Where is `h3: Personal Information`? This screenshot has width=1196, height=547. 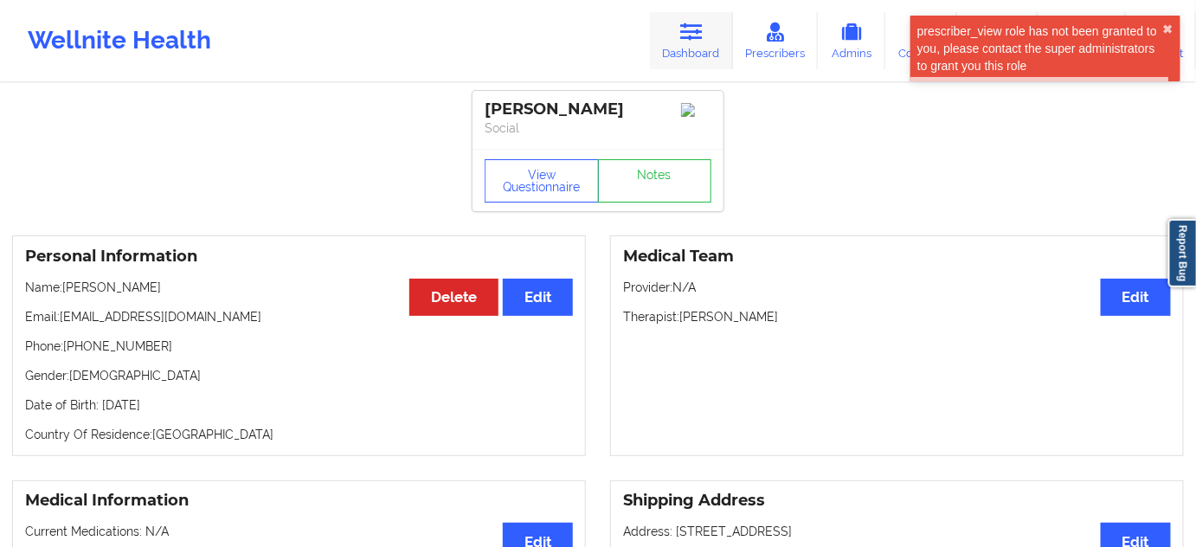
h3: Personal Information is located at coordinates (299, 256).